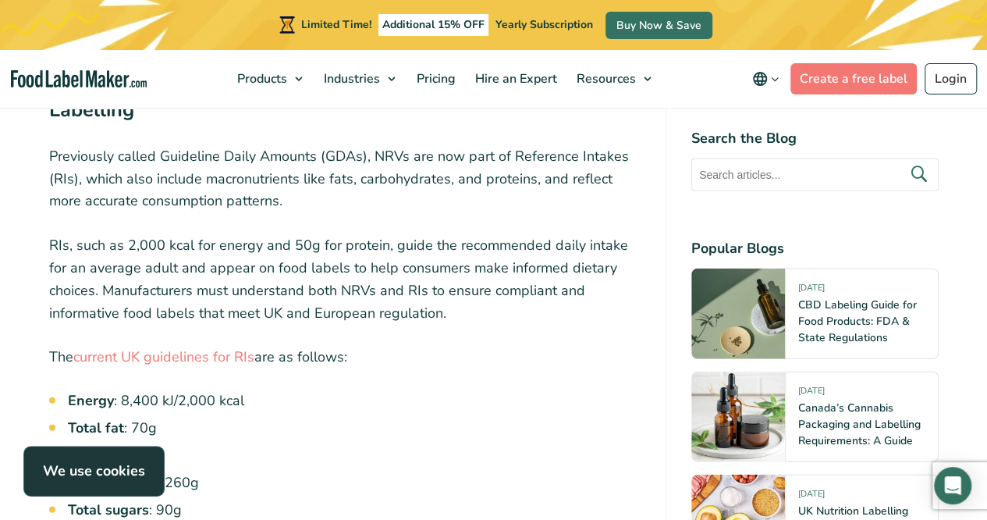 This screenshot has height=520, width=987. Describe the element at coordinates (433, 25) in the screenshot. I see `span: Additional 15% OFF` at that location.